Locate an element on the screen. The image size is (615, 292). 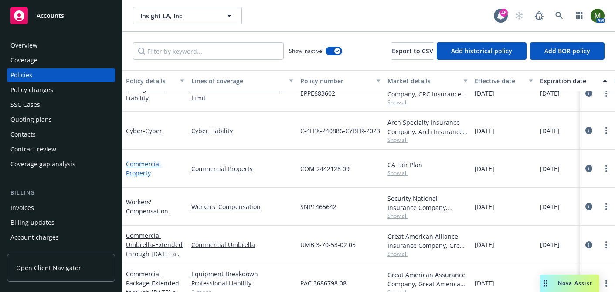
button: Nova Assist is located at coordinates (570, 283).